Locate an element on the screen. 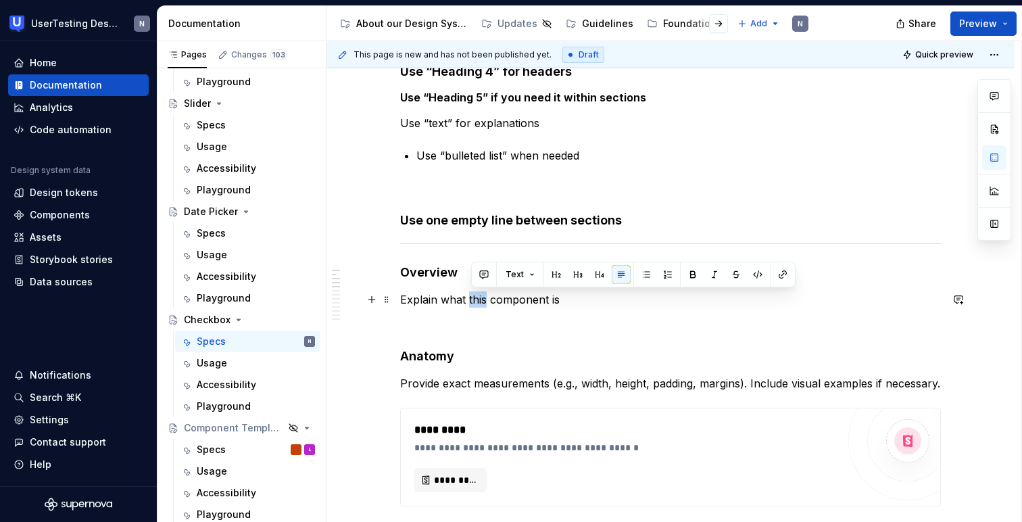 Image resolution: width=1022 pixels, height=522 pixels. a: Analytics is located at coordinates (78, 107).